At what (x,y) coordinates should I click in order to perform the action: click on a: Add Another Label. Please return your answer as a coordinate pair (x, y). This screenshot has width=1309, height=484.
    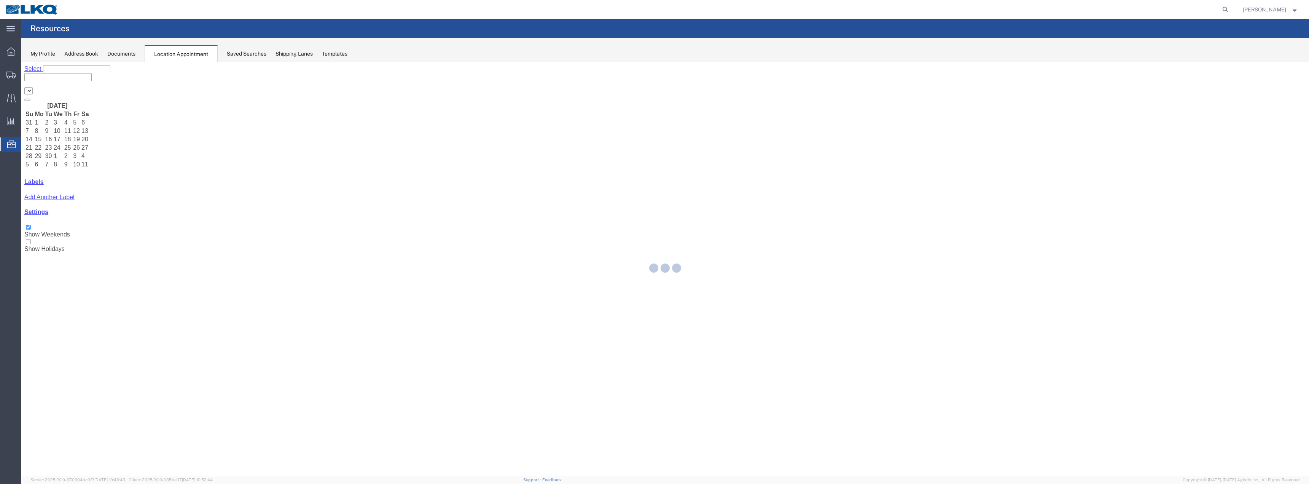
    Looking at the image, I should click on (28, 135).